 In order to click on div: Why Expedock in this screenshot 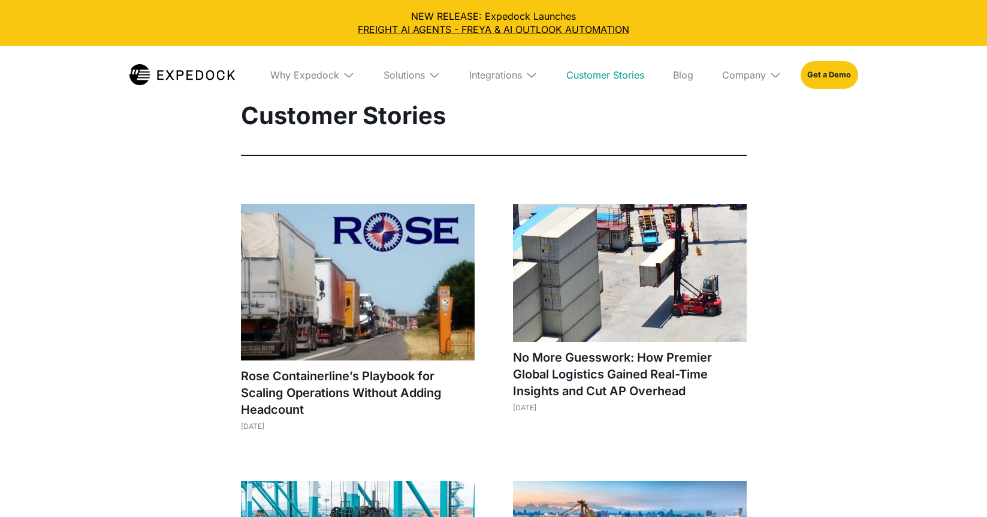, I will do `click(305, 75)`.